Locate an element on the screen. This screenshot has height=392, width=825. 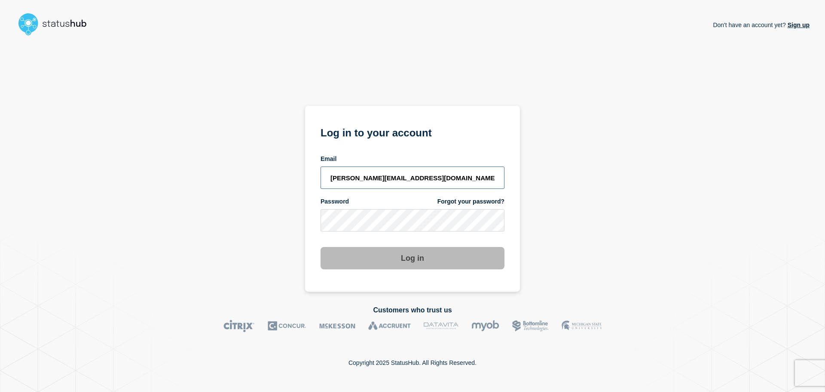
img: StatusHub logo is located at coordinates (56, 24).